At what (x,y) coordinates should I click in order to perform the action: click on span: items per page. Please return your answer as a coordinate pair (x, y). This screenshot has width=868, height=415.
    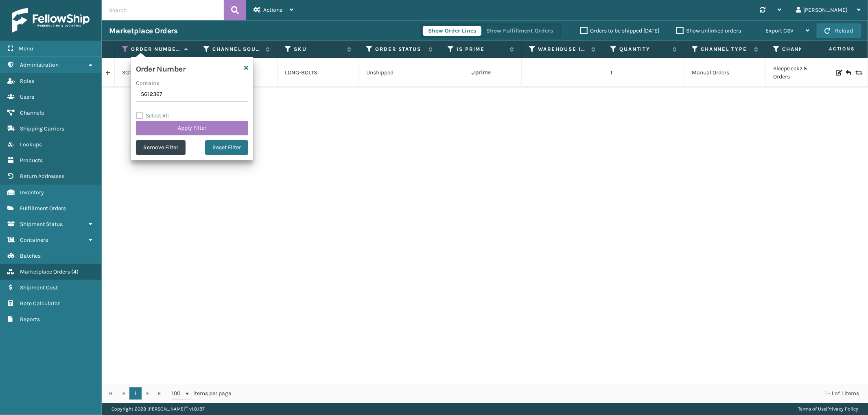
    Looking at the image, I should click on (201, 394).